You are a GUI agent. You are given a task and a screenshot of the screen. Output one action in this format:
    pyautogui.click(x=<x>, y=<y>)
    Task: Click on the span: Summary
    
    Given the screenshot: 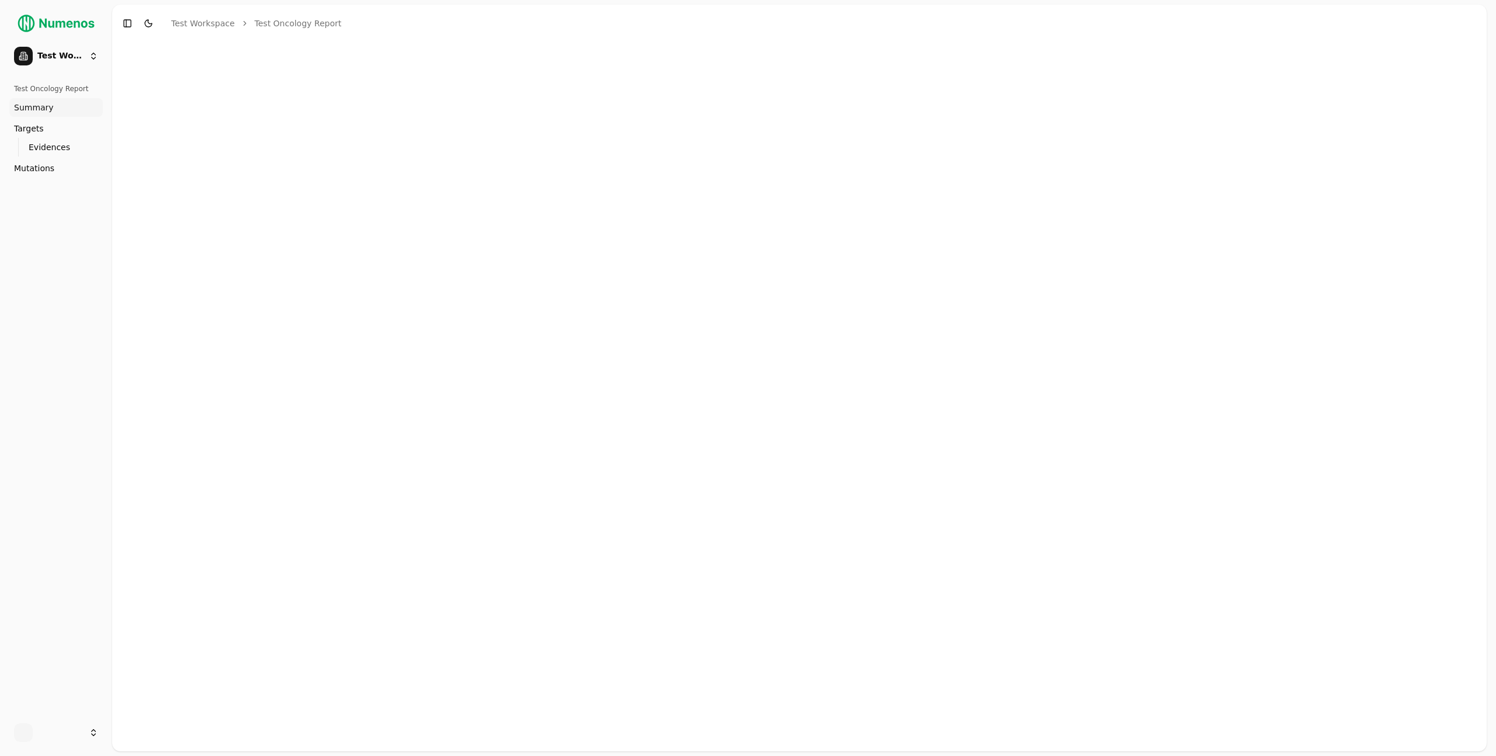 What is the action you would take?
    pyautogui.click(x=34, y=108)
    